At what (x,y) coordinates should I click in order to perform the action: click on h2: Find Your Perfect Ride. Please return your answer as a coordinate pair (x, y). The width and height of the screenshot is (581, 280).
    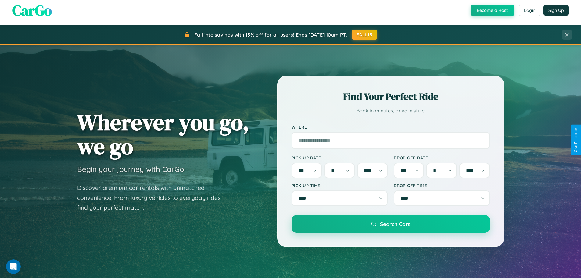
    Looking at the image, I should click on (391, 97).